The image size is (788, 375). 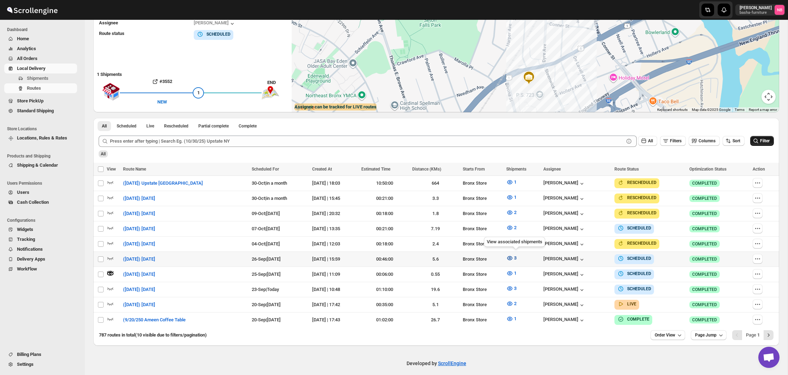 What do you see at coordinates (43, 129) in the screenshot?
I see `span: Store Locations` at bounding box center [43, 129].